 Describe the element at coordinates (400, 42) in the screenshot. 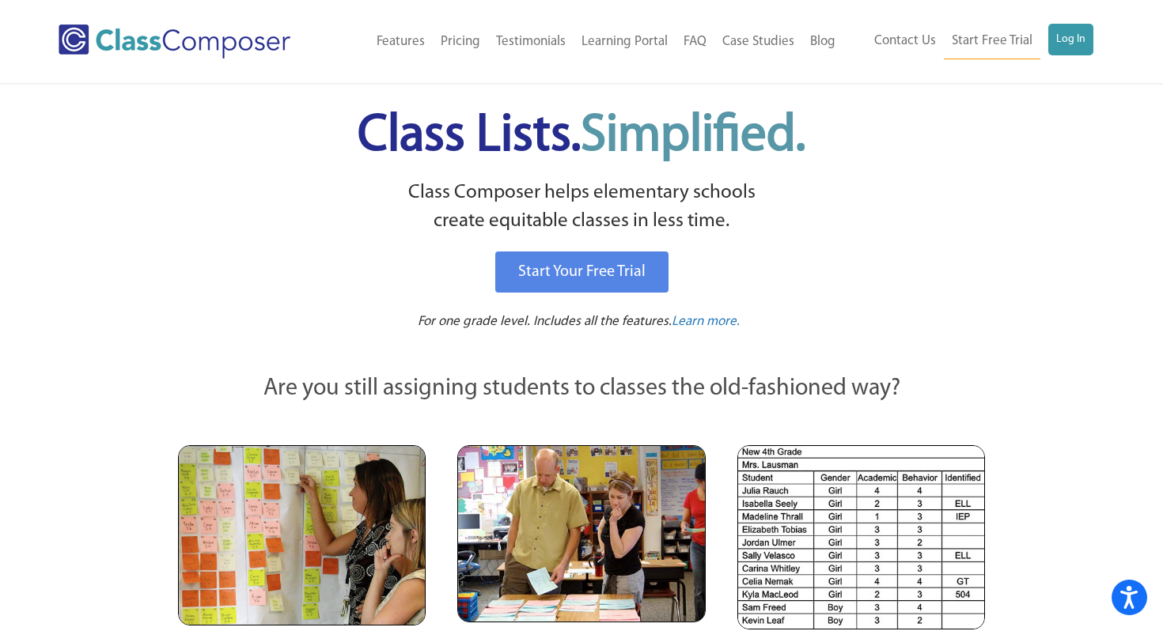

I see `a: Features` at that location.